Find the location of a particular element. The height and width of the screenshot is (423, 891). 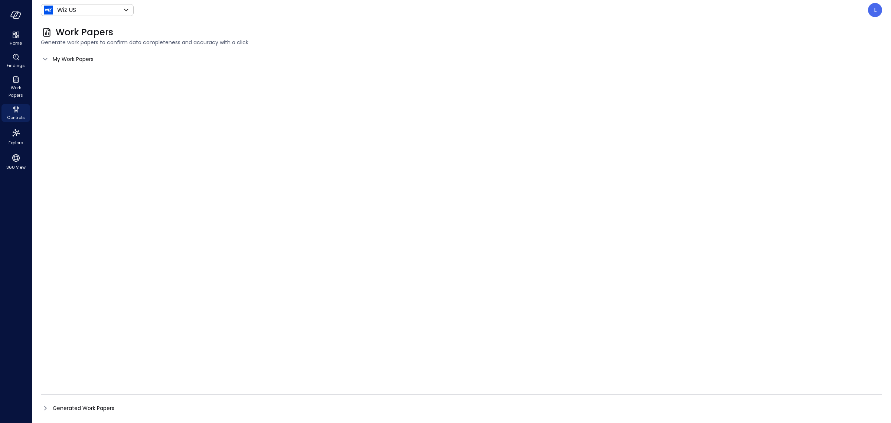

div: Work Papers is located at coordinates (16, 87).